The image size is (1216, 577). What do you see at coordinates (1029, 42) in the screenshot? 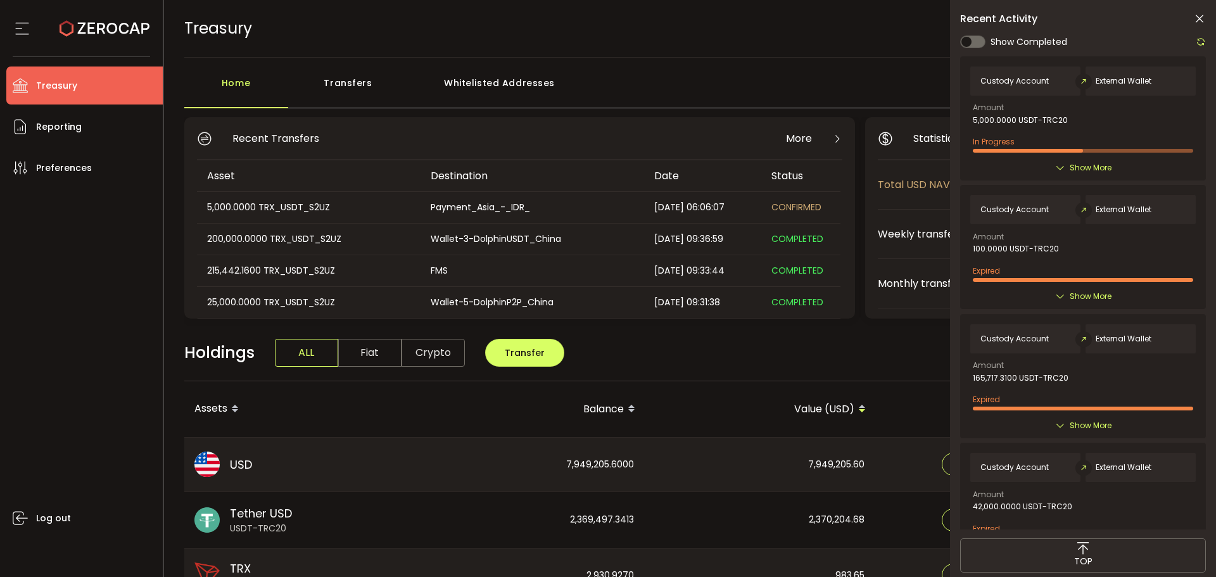
I see `span: Show Completed` at bounding box center [1029, 42].